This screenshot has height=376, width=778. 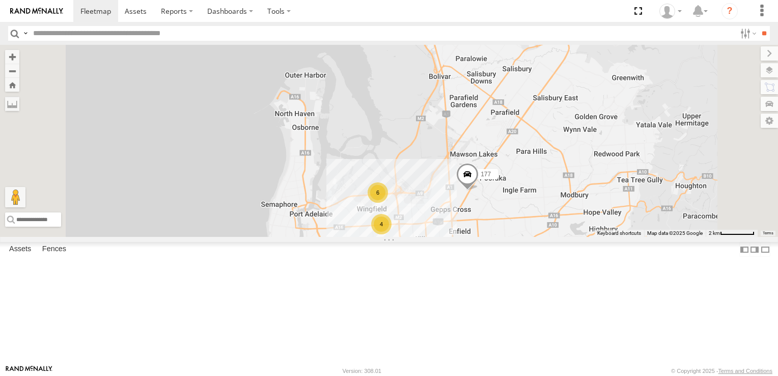 What do you see at coordinates (767, 233) in the screenshot?
I see `a: Terms (opens in new tab)` at bounding box center [767, 233].